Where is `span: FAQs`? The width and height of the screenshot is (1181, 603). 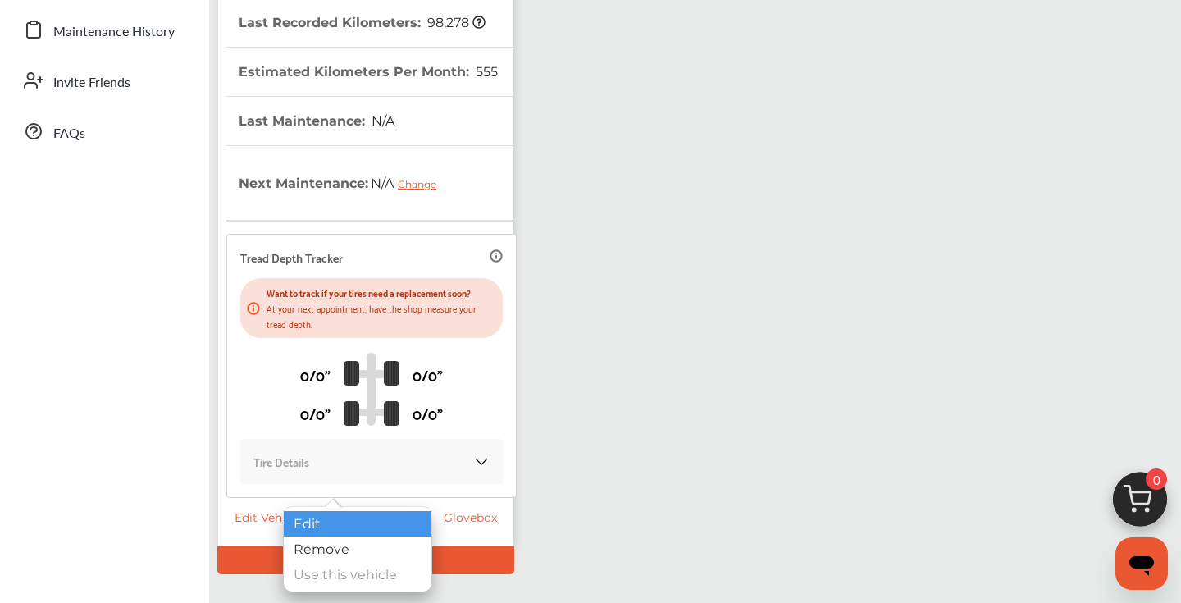 span: FAQs is located at coordinates (69, 134).